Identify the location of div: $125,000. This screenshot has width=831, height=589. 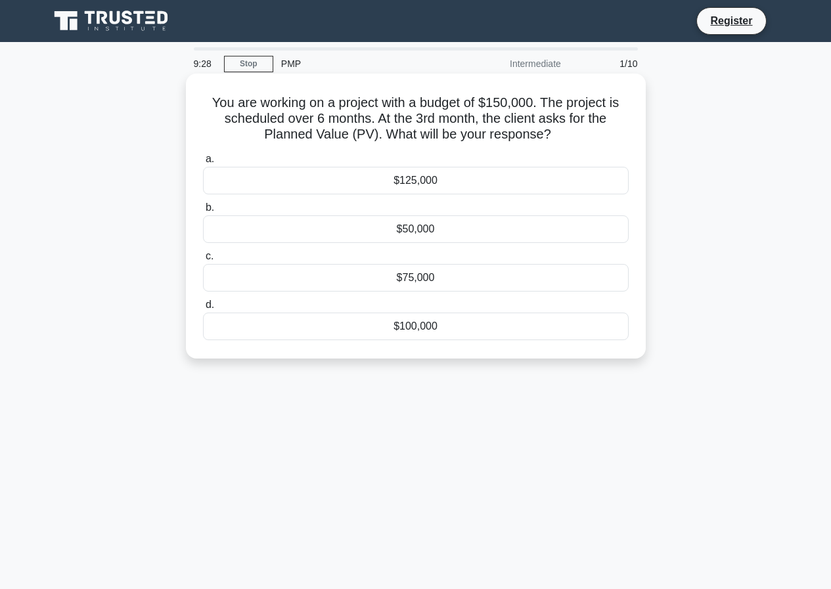
(416, 181).